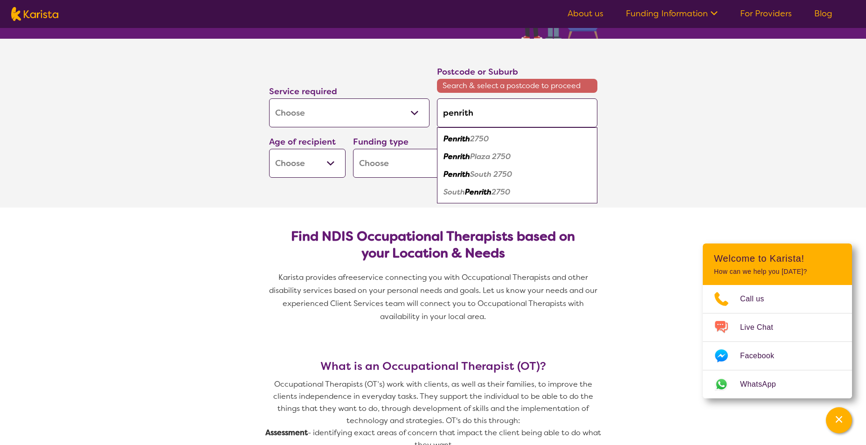 The width and height of the screenshot is (866, 445). What do you see at coordinates (433, 402) in the screenshot?
I see `p: Occupational Therapists (OT’s) work with clients, as well as their families, to improve the clien...` at bounding box center [433, 402].